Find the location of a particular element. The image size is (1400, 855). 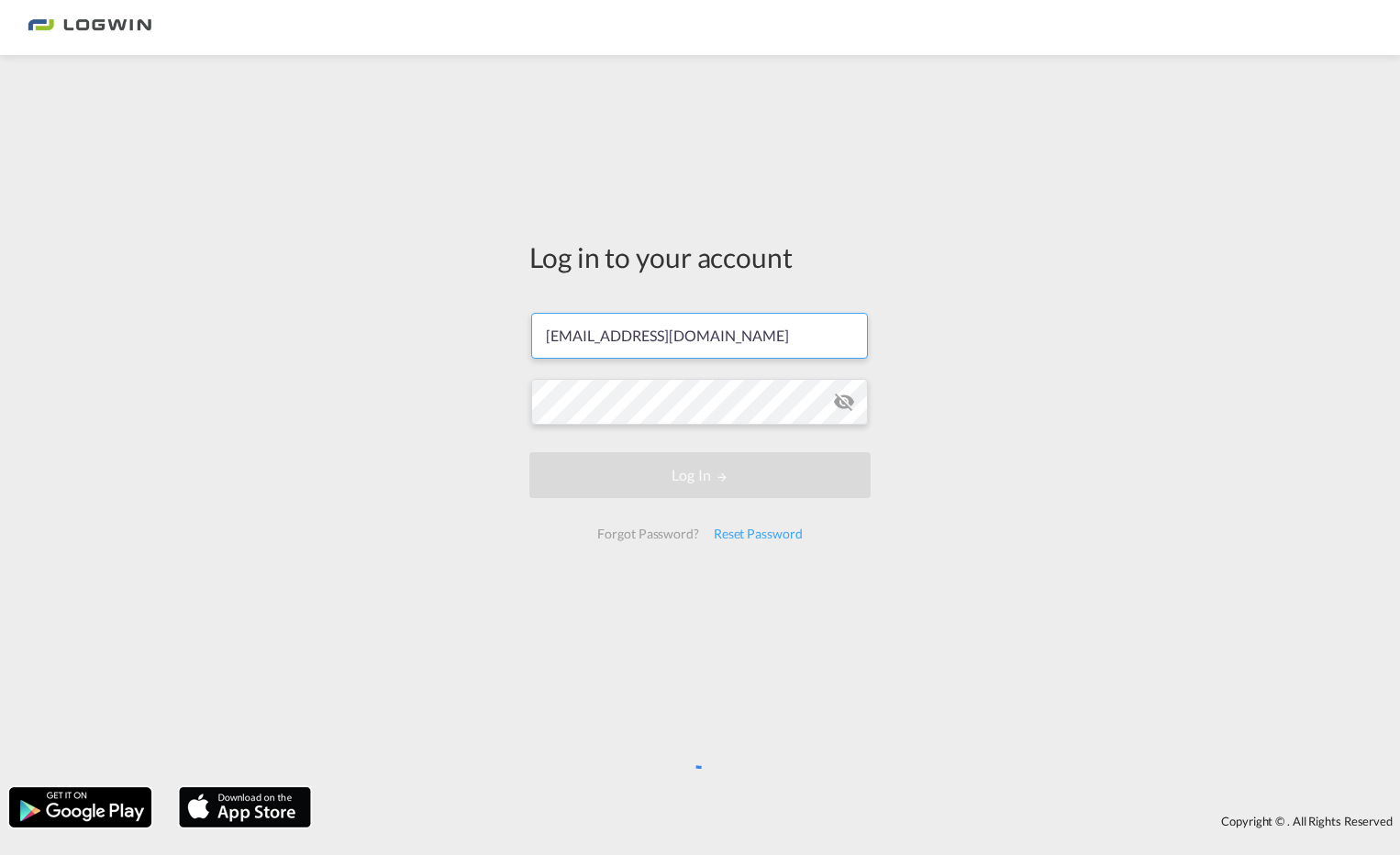

img: 2761ae10d95411efa20a1f5e0282d2d7.png is located at coordinates (89, 28).